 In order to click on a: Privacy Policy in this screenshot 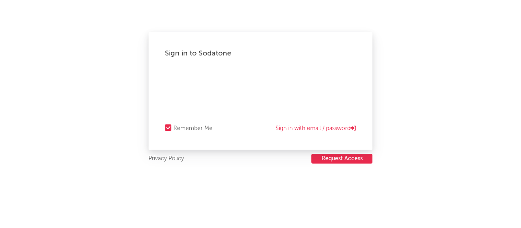, I will do `click(166, 158)`.